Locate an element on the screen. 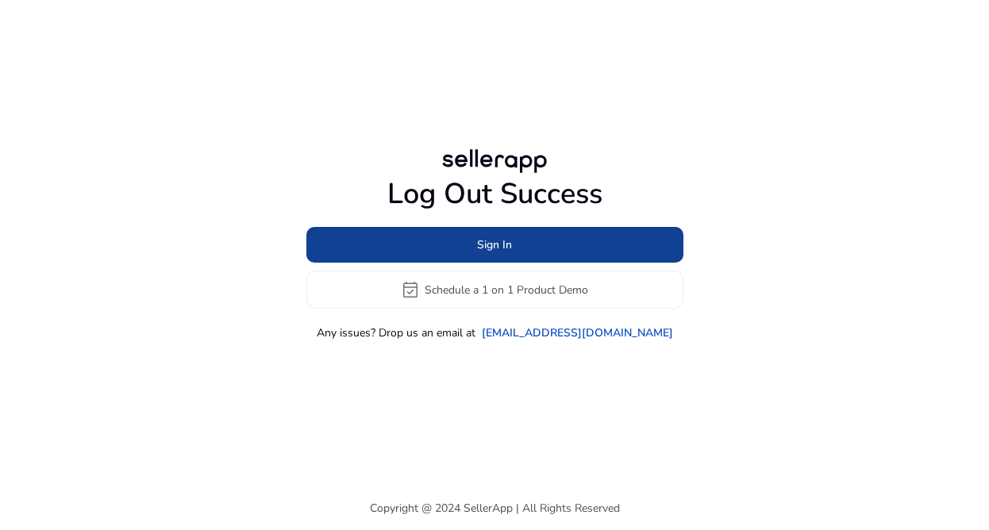 The image size is (989, 530). span: Sign In is located at coordinates (494, 244).